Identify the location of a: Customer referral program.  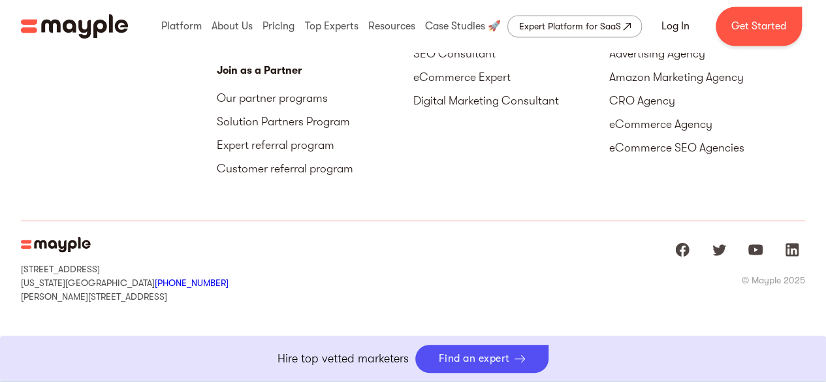
(315, 168).